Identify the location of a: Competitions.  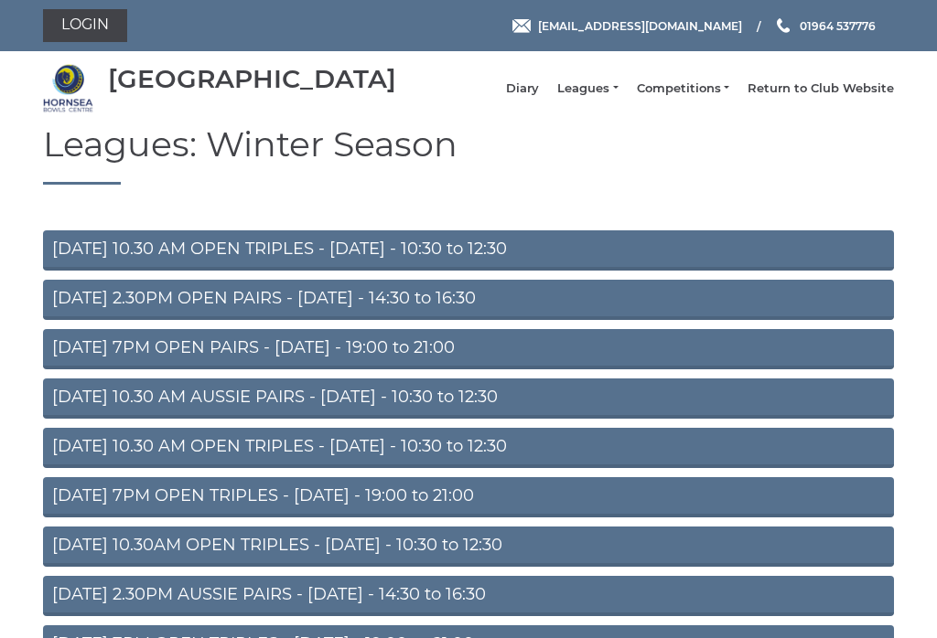
(682, 89).